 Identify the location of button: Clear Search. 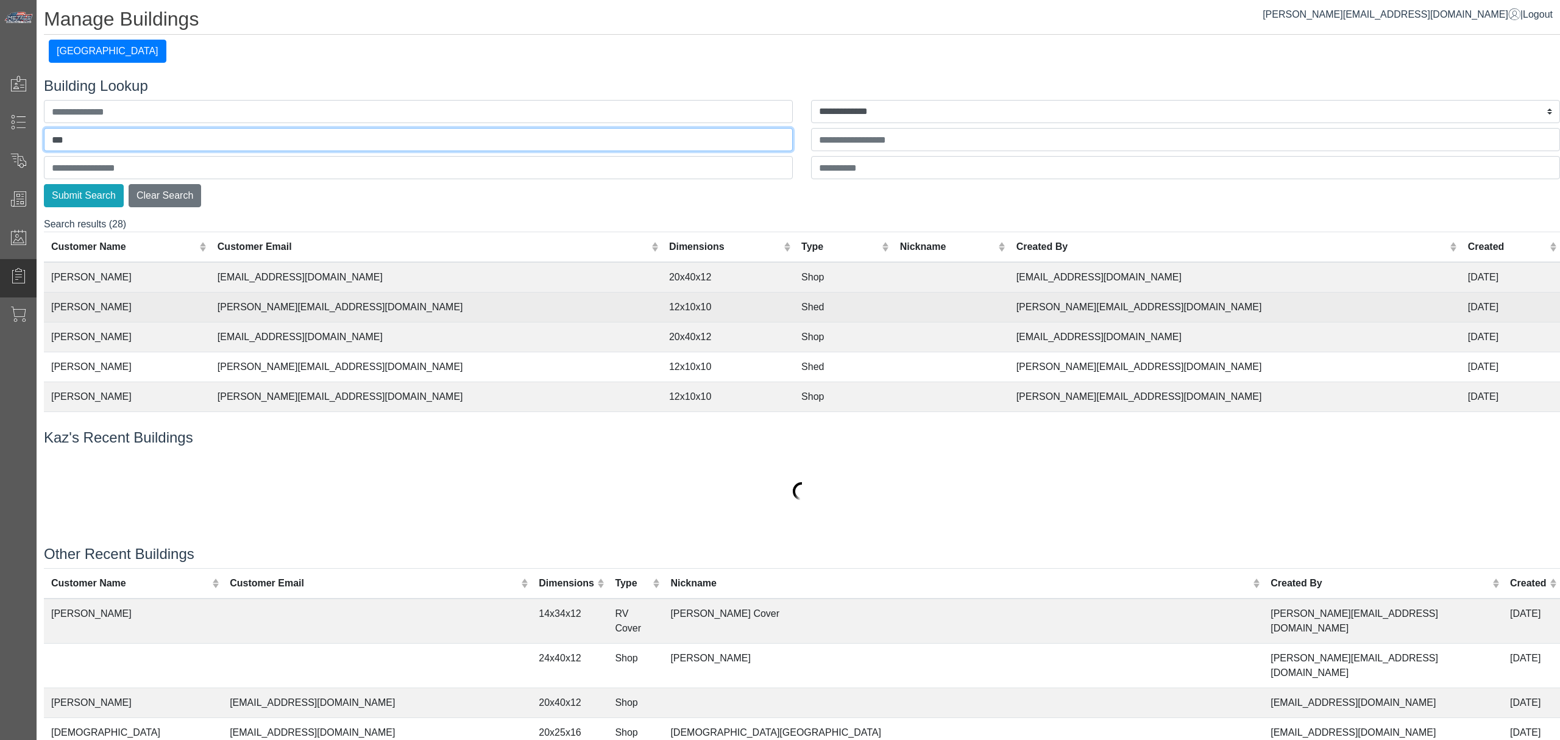
(165, 196).